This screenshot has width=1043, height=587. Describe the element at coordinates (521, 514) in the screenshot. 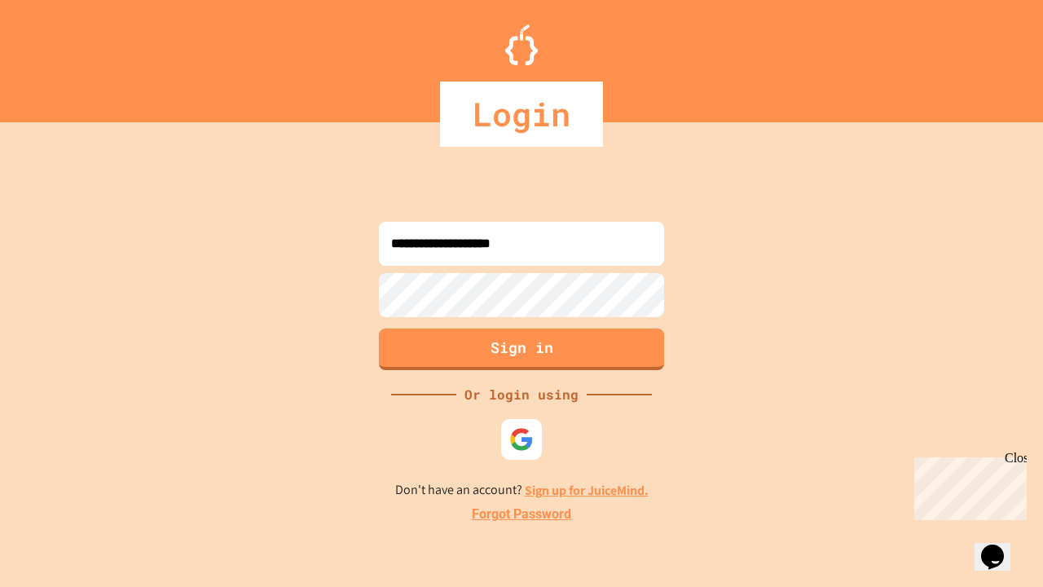

I see `a: Forgot Password` at that location.